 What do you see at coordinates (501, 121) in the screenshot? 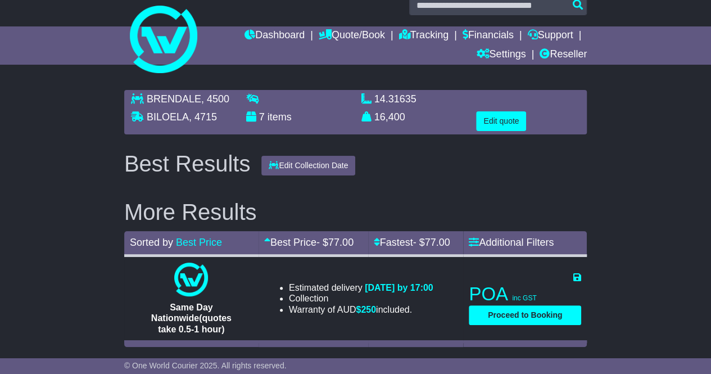
I see `button: Edit quote` at bounding box center [501, 121].